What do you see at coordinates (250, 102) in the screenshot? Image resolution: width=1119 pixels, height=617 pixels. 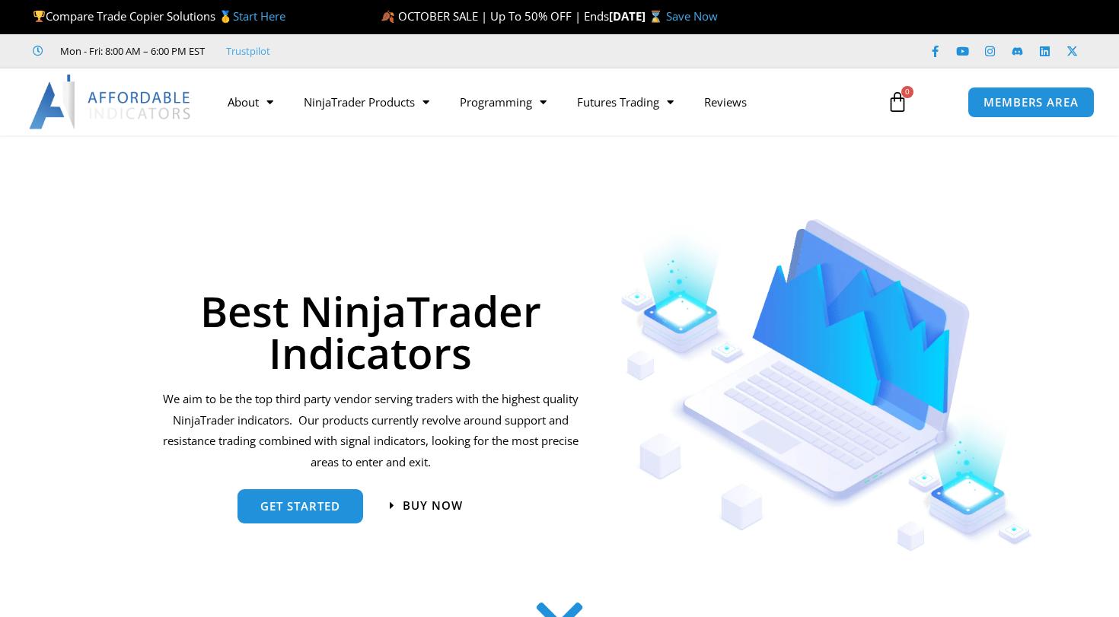 I see `a: About` at bounding box center [250, 102].